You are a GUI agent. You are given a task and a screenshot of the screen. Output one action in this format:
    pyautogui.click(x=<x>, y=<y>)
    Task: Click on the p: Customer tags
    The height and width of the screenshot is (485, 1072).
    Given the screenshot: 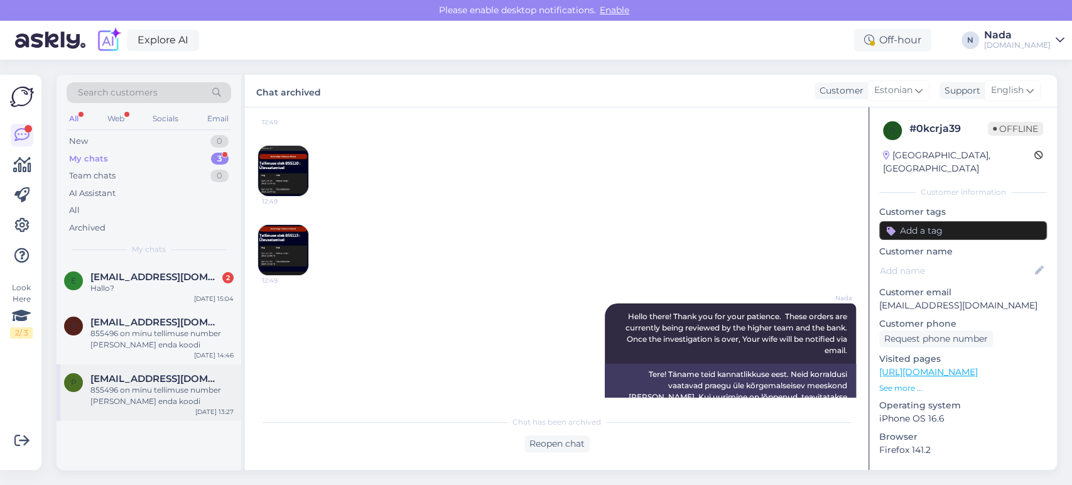 What is the action you would take?
    pyautogui.click(x=963, y=212)
    